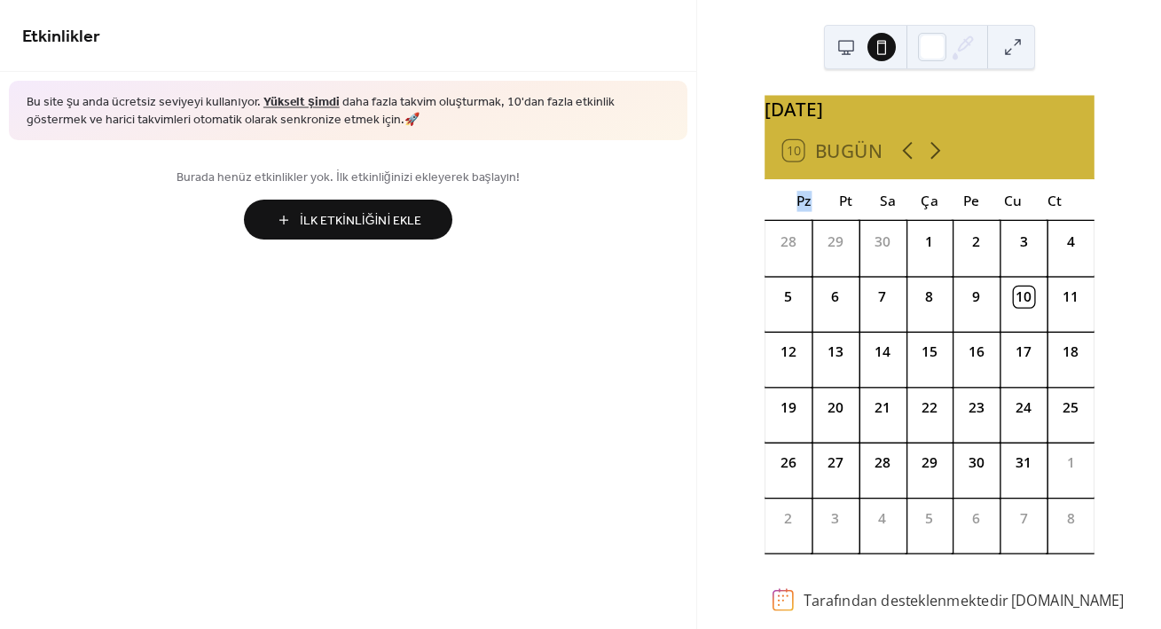 This screenshot has height=629, width=1161. I want to click on div: 31, so click(1023, 462).